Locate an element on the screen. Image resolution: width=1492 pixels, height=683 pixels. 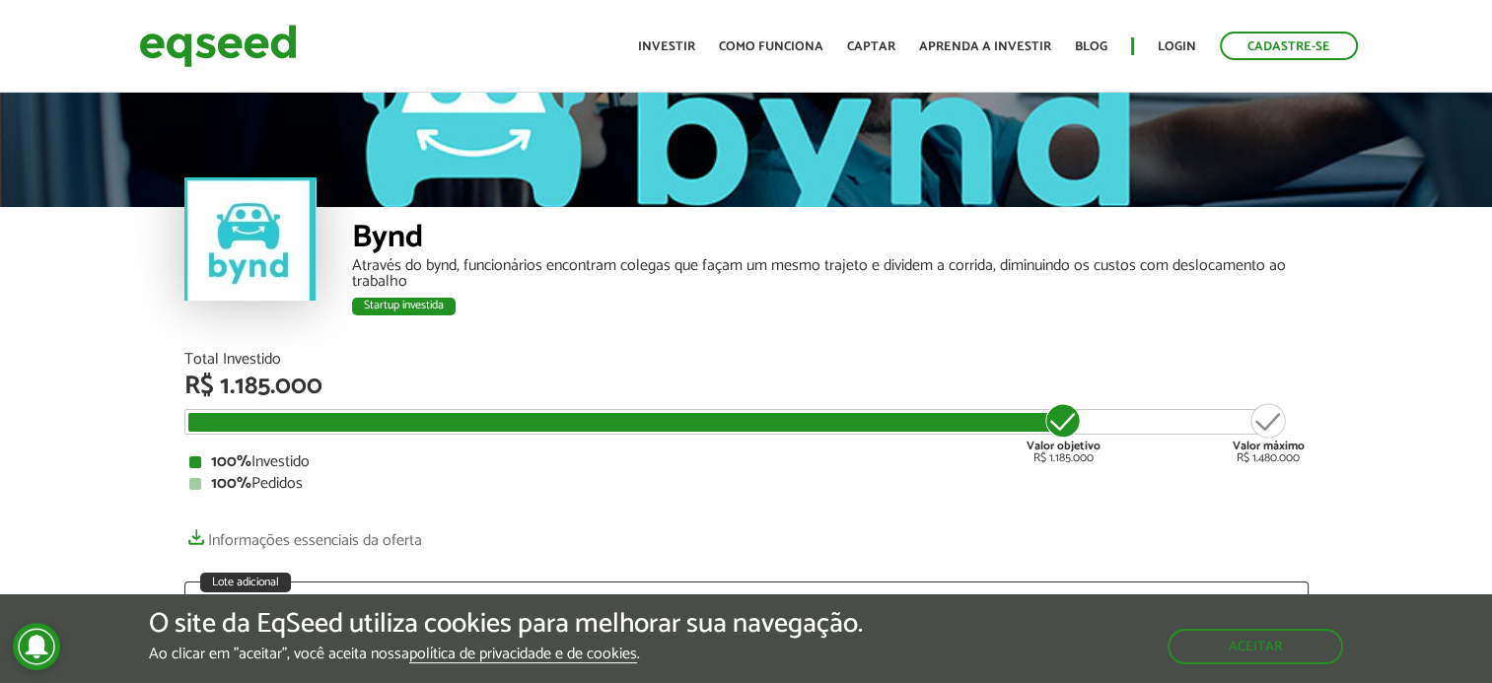
div: R$ 1.480.000 is located at coordinates (1268, 433).